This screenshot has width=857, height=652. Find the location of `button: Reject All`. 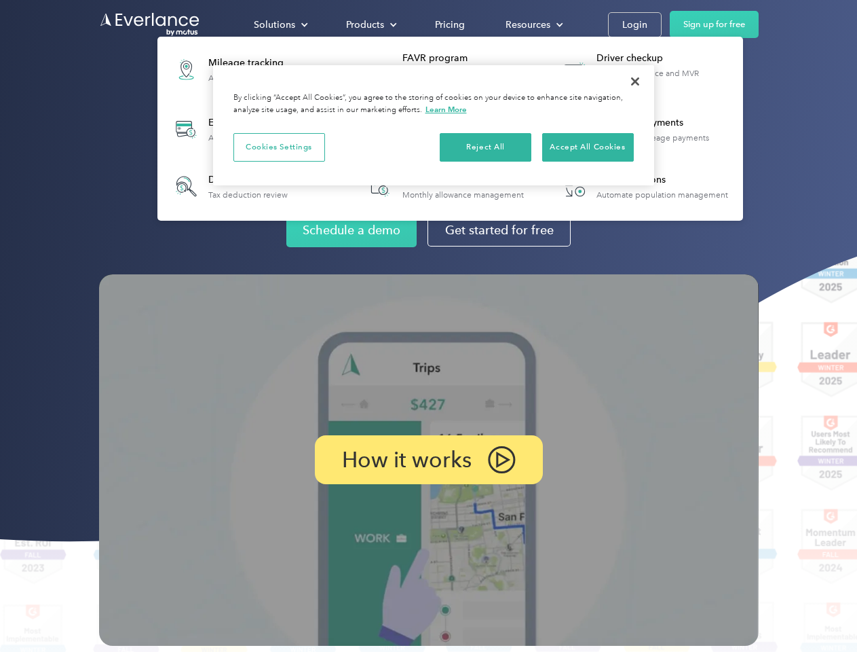

button: Reject All is located at coordinates (485, 147).